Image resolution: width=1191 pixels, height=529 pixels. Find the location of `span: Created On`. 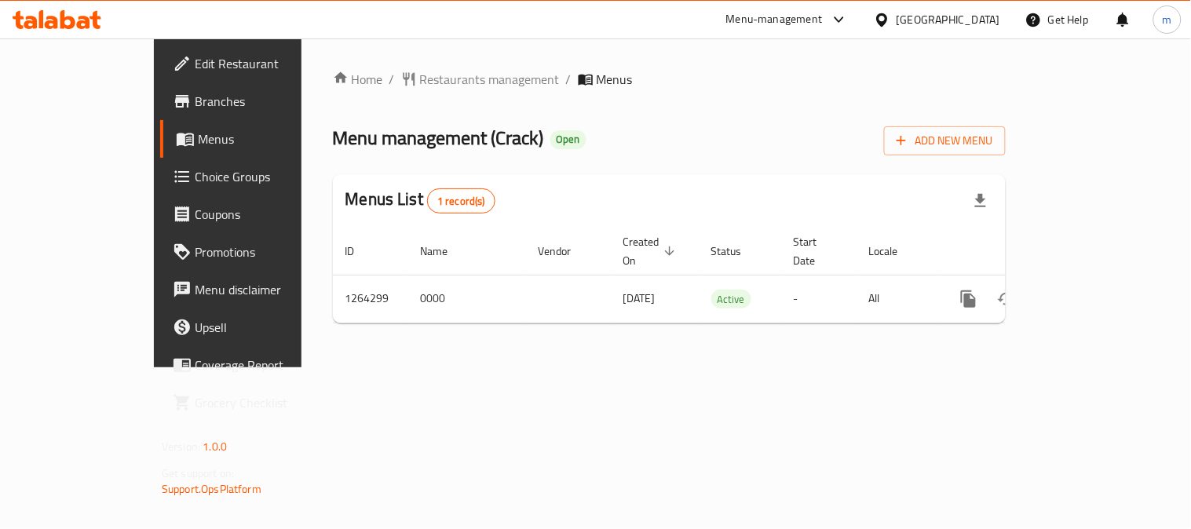

span: Created On is located at coordinates (652, 251).